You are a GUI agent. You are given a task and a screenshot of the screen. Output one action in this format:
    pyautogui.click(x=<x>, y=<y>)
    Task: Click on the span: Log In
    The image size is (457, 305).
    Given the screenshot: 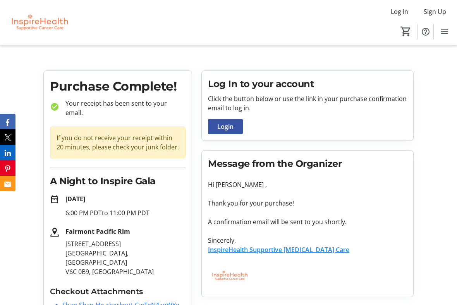 What is the action you would take?
    pyautogui.click(x=399, y=12)
    